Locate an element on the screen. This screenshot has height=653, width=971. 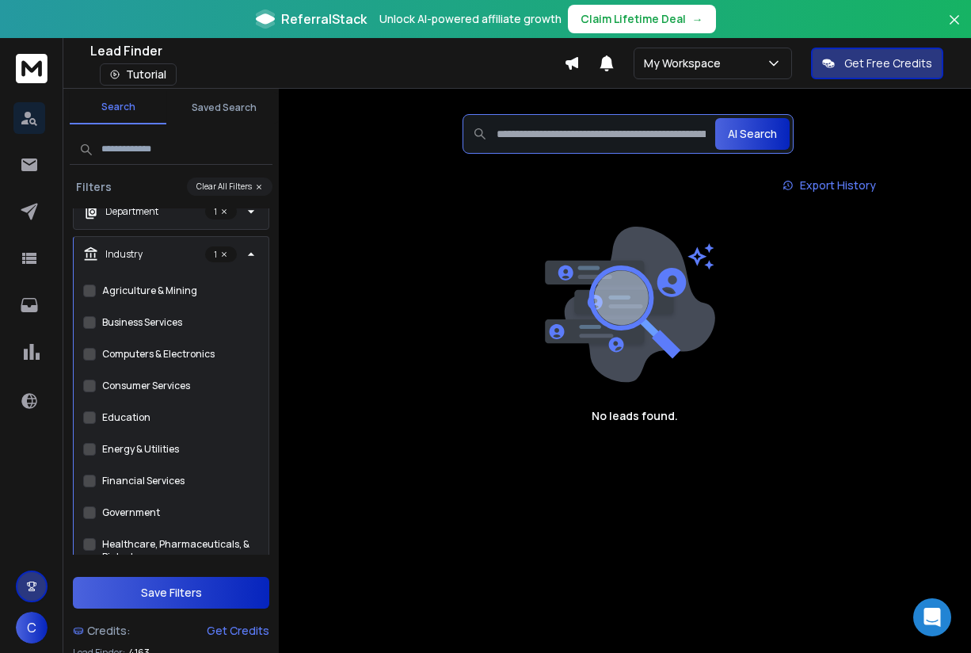
button: AI Search is located at coordinates (753, 134).